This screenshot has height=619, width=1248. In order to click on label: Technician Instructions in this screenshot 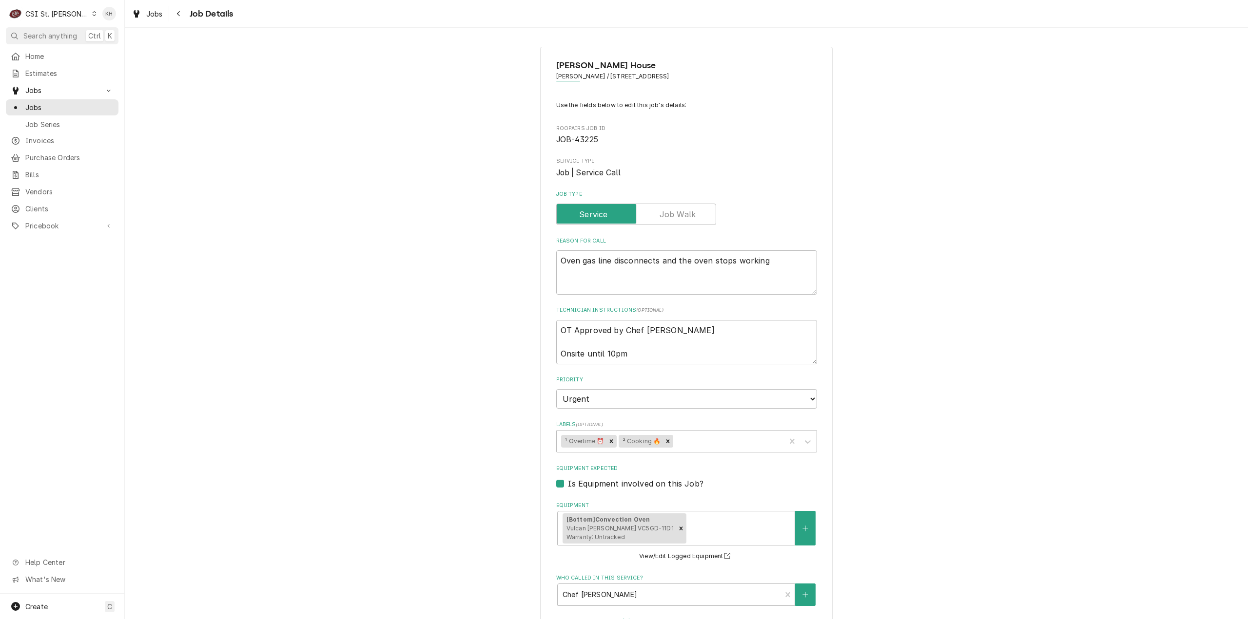, I will do `click(686, 310)`.